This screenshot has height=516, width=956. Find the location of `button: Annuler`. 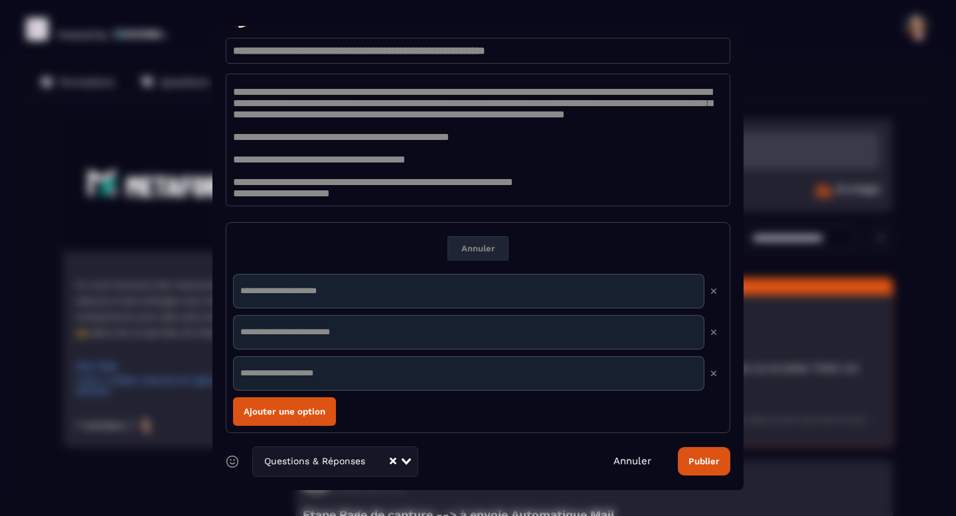

button: Annuler is located at coordinates (478, 248).